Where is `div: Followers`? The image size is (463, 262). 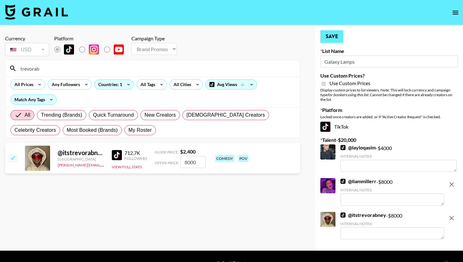
div: Followers is located at coordinates (136, 158).